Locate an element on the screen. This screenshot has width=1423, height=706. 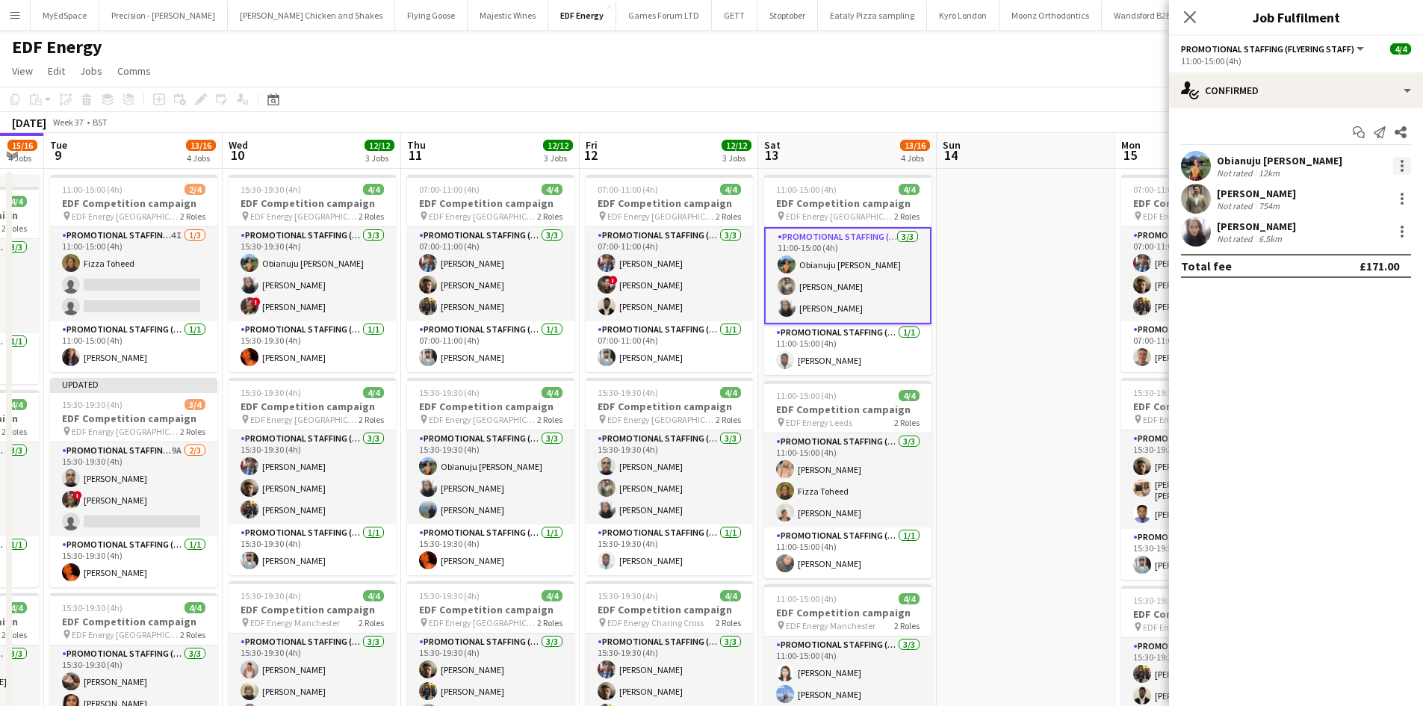
span: View is located at coordinates (22, 71).